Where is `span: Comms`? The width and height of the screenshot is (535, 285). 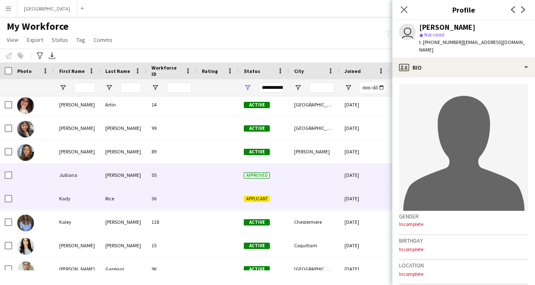
span: Comms is located at coordinates (103, 40).